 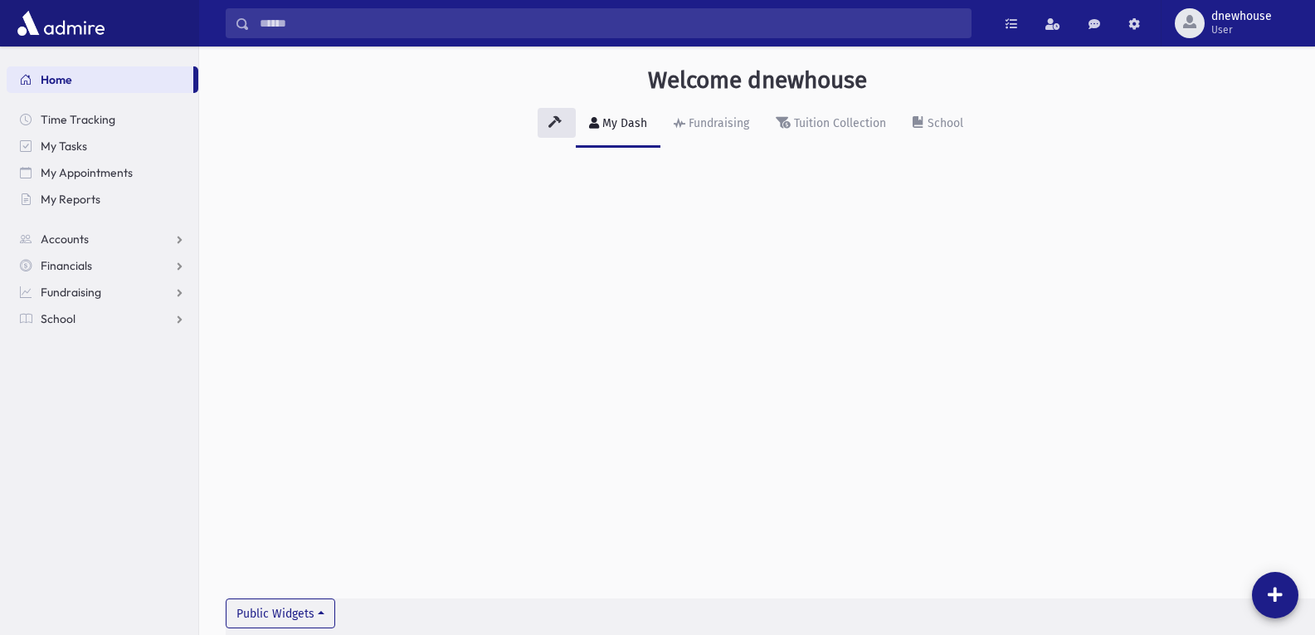 I want to click on button: Public Widgets, so click(x=280, y=613).